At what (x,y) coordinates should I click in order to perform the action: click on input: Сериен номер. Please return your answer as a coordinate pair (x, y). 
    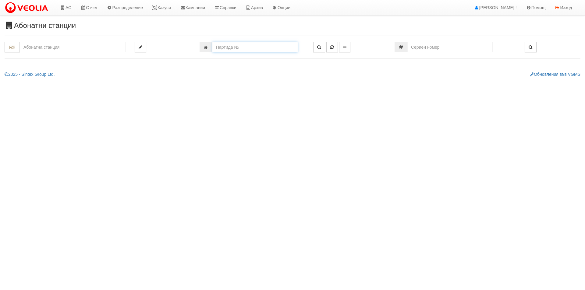
    Looking at the image, I should click on (450, 47).